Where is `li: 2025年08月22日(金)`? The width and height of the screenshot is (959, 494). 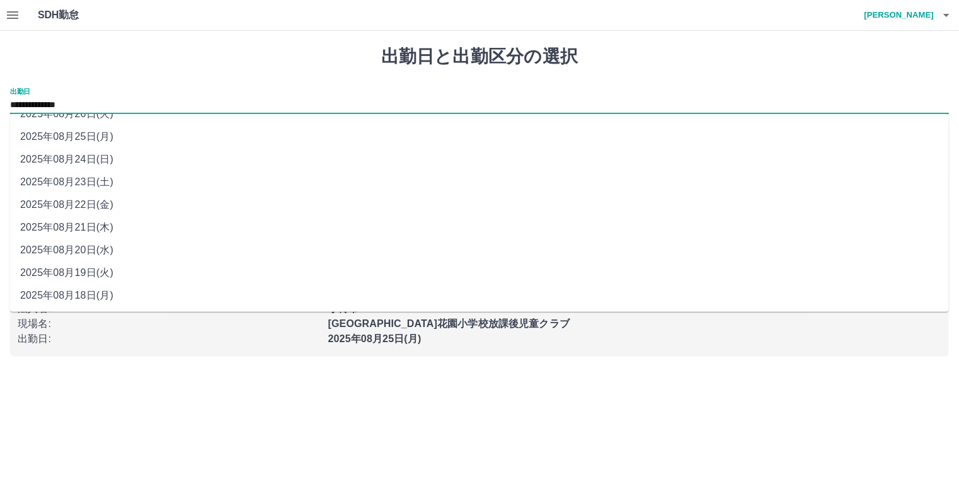 li: 2025年08月22日(金) is located at coordinates (480, 205).